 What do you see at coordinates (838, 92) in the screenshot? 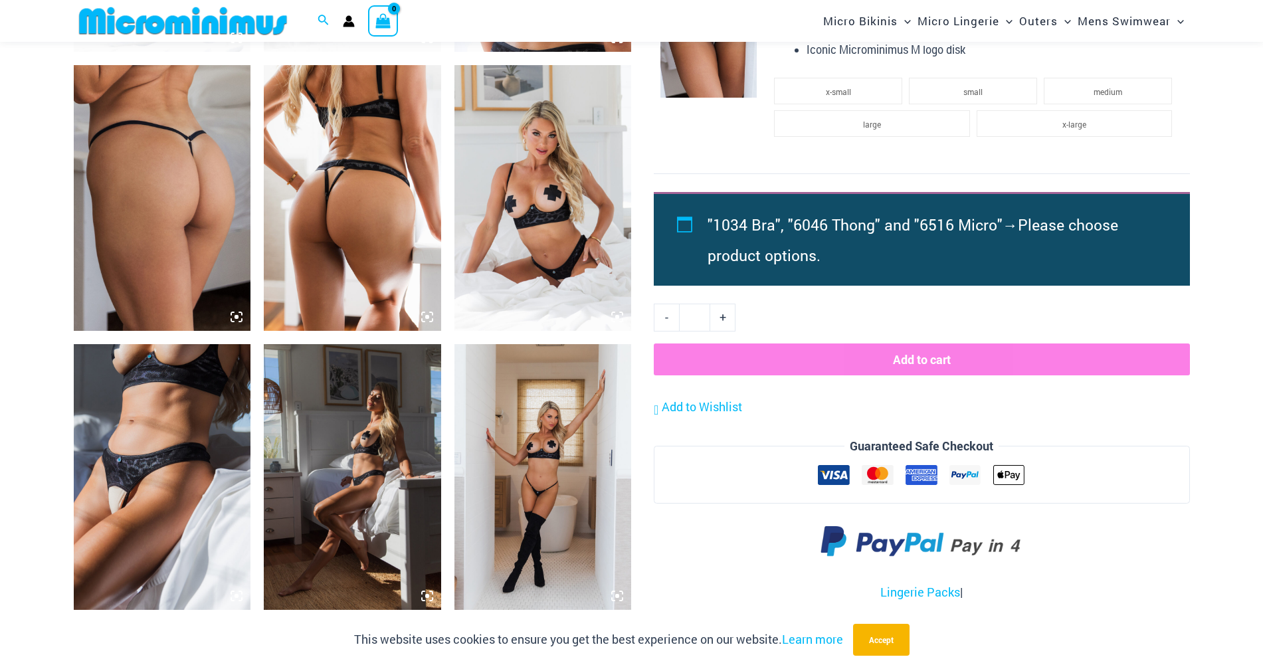
I see `span: x-small` at bounding box center [838, 92].